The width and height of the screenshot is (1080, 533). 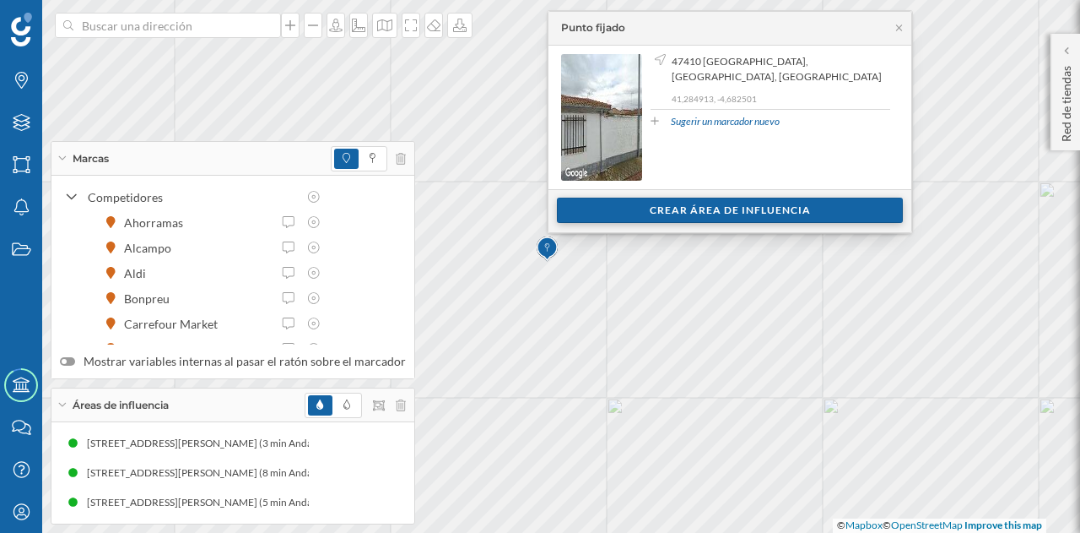 I want to click on a: Mapbox, so click(x=864, y=524).